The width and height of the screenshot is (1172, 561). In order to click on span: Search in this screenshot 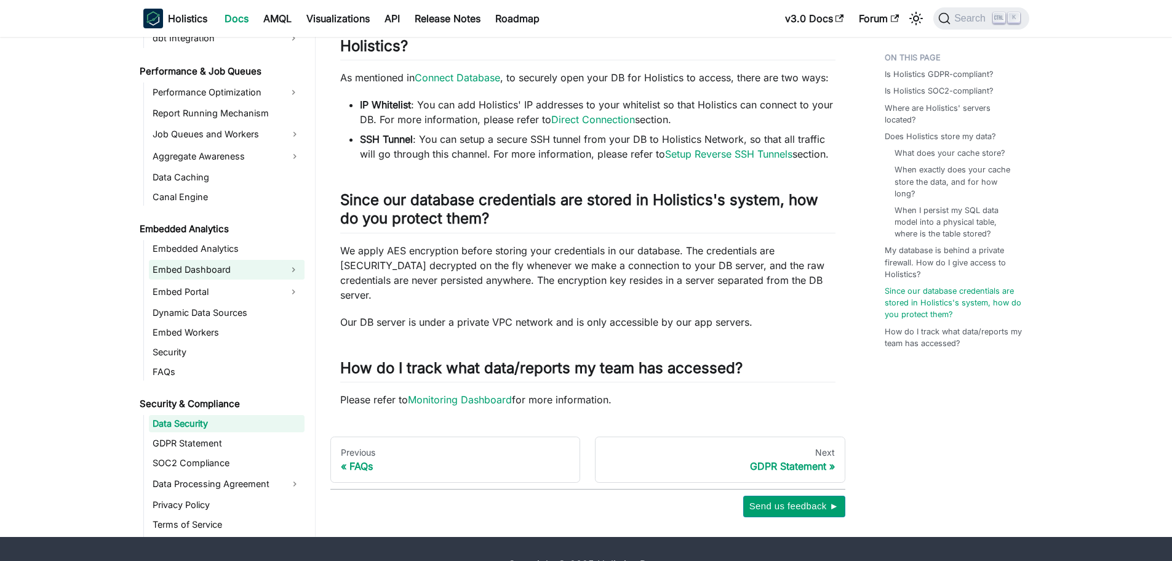, I will do `click(972, 18)`.